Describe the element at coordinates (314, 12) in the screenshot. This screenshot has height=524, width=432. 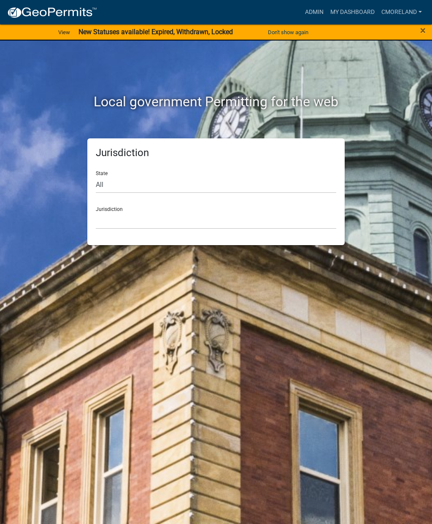
I see `a: Admin` at that location.